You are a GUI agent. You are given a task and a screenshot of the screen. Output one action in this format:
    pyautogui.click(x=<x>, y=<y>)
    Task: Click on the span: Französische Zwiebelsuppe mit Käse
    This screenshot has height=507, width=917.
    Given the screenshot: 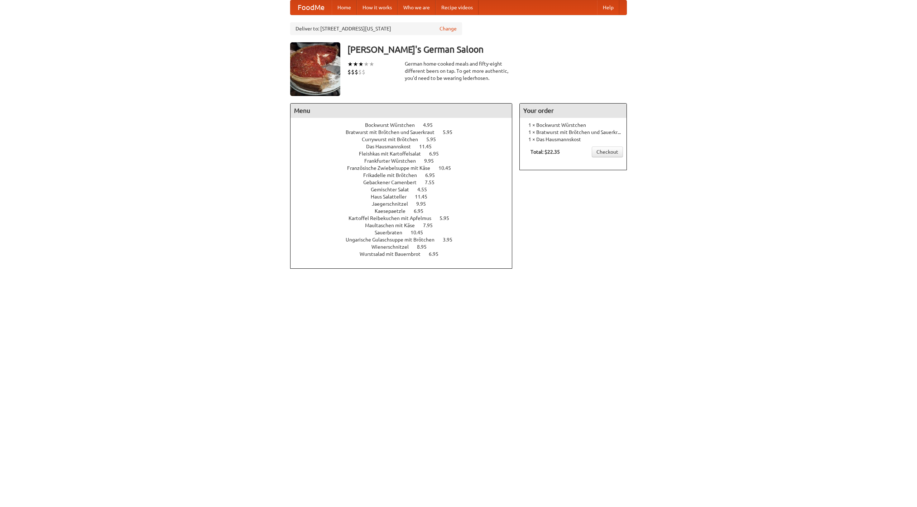 What is the action you would take?
    pyautogui.click(x=392, y=168)
    